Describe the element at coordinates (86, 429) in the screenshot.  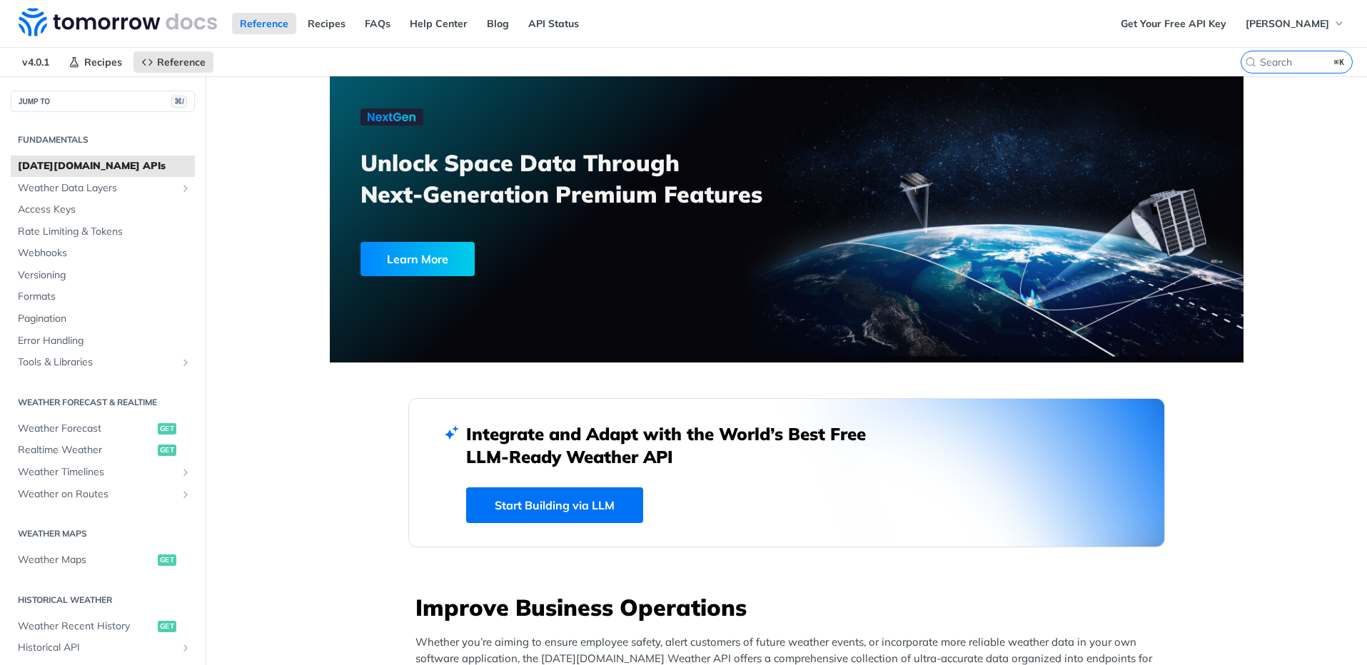
I see `span: Weather Forecast` at that location.